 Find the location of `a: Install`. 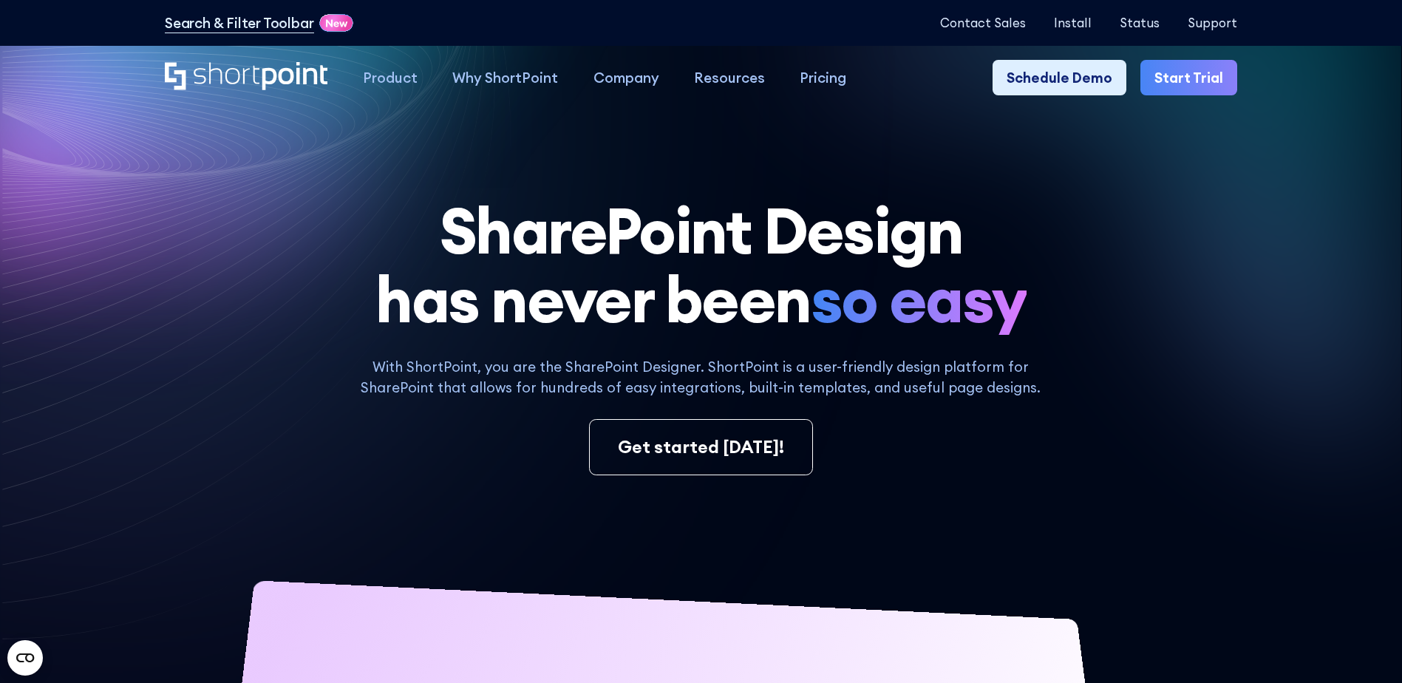

a: Install is located at coordinates (1072, 22).